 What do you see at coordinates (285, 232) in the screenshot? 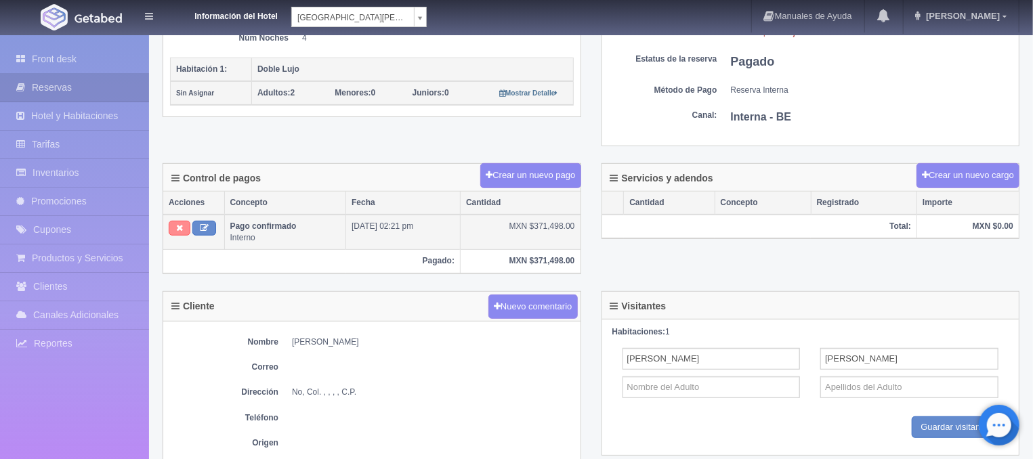
I see `td: Interno` at bounding box center [285, 232].